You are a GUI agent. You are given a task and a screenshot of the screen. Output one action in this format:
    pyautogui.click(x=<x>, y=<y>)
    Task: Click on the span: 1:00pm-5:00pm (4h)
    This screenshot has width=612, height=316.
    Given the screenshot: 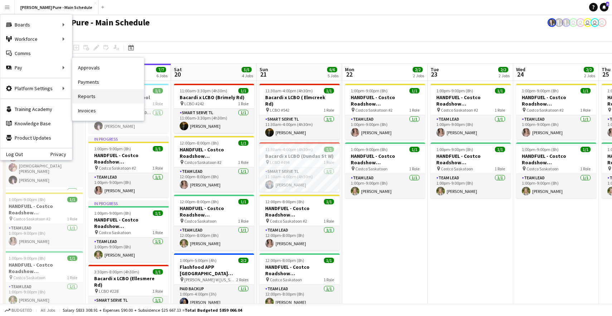 What is the action you would take?
    pyautogui.click(x=198, y=260)
    